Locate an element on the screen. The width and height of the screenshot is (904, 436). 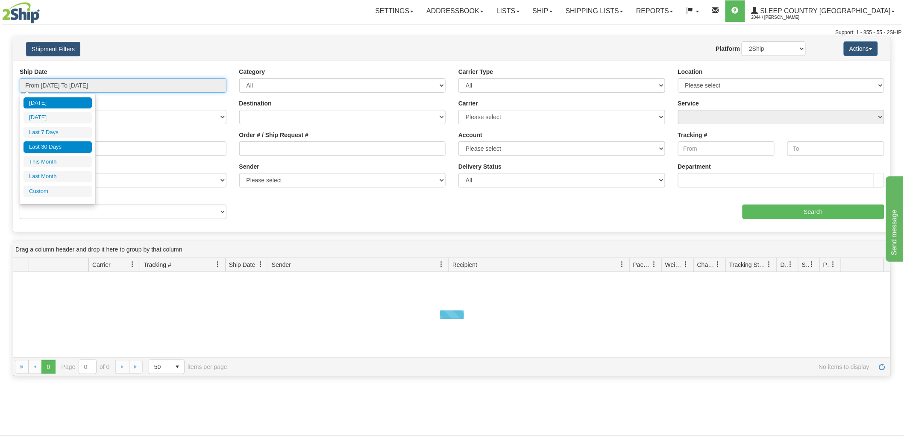
span: select is located at coordinates (177, 367).